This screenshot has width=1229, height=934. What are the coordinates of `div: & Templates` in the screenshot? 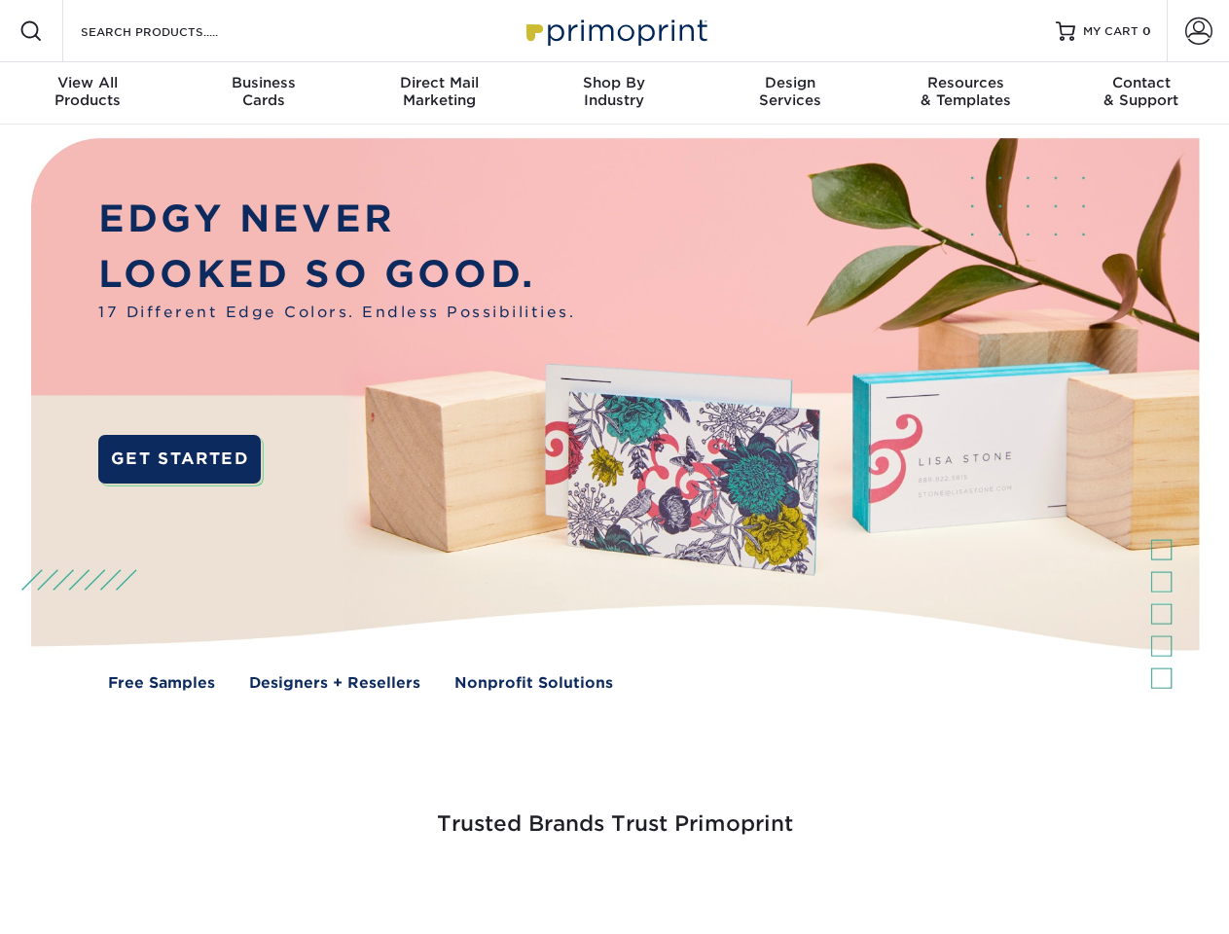 It's located at (965, 91).